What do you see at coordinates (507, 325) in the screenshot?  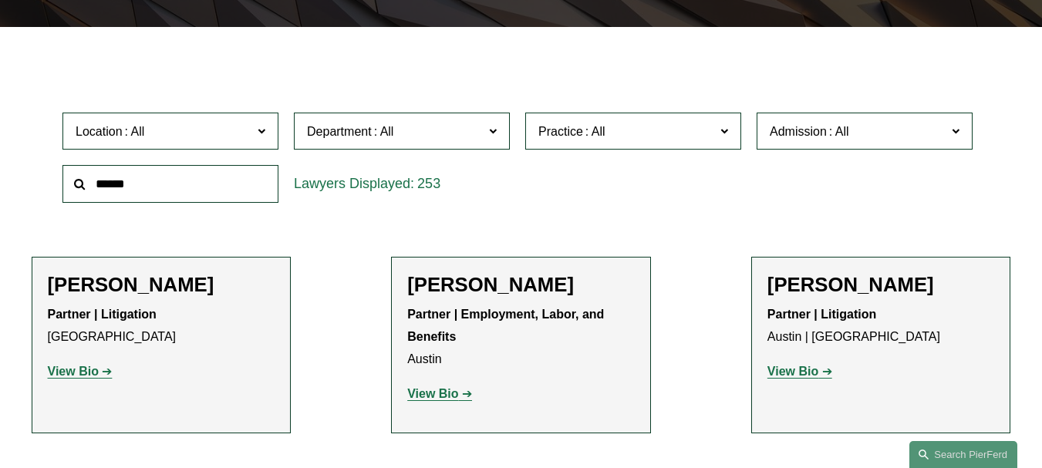 I see `strong: Partner | Employment, Labor, and Benefits` at bounding box center [507, 325].